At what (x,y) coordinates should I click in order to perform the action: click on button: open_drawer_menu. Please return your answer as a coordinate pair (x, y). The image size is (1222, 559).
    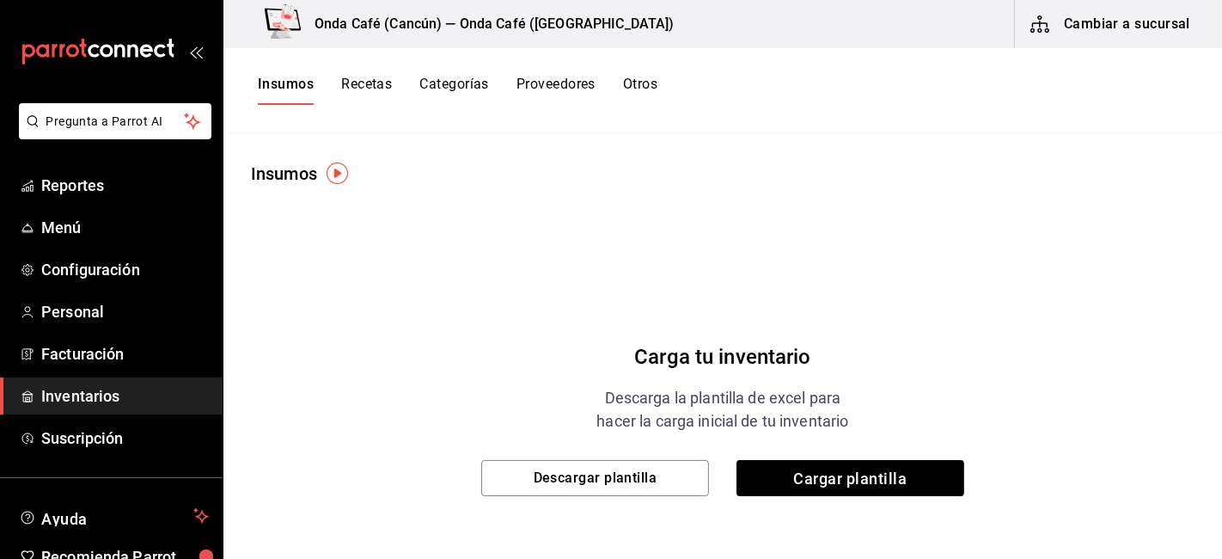
    Looking at the image, I should click on (196, 52).